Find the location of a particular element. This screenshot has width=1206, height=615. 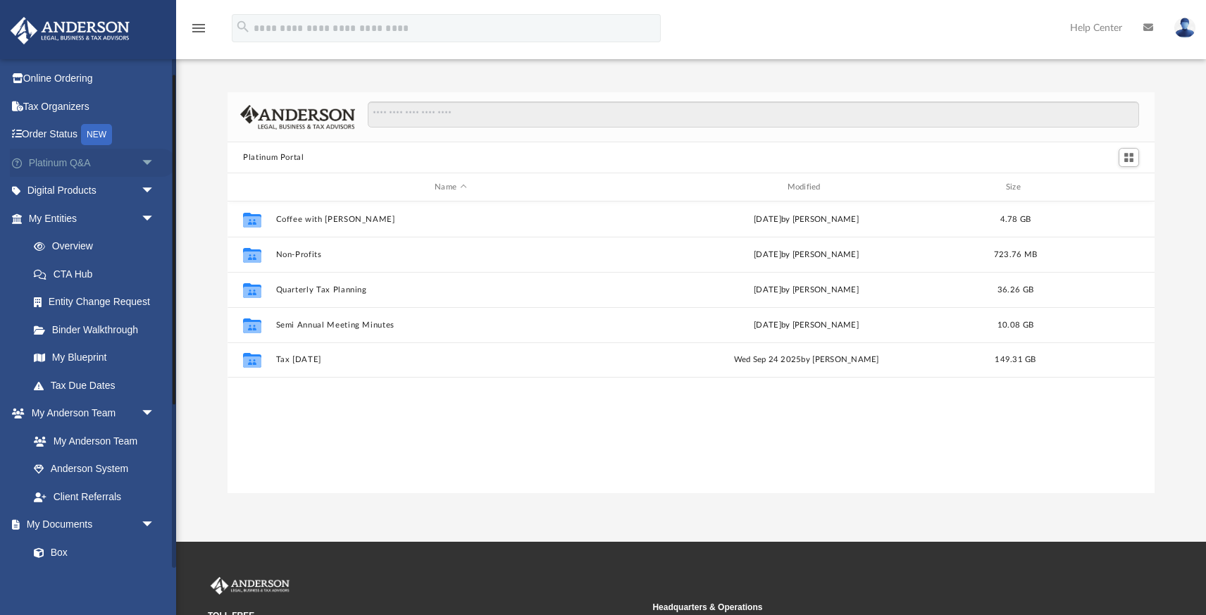

button: Semi Annual Meeting Minutes is located at coordinates (451, 325).